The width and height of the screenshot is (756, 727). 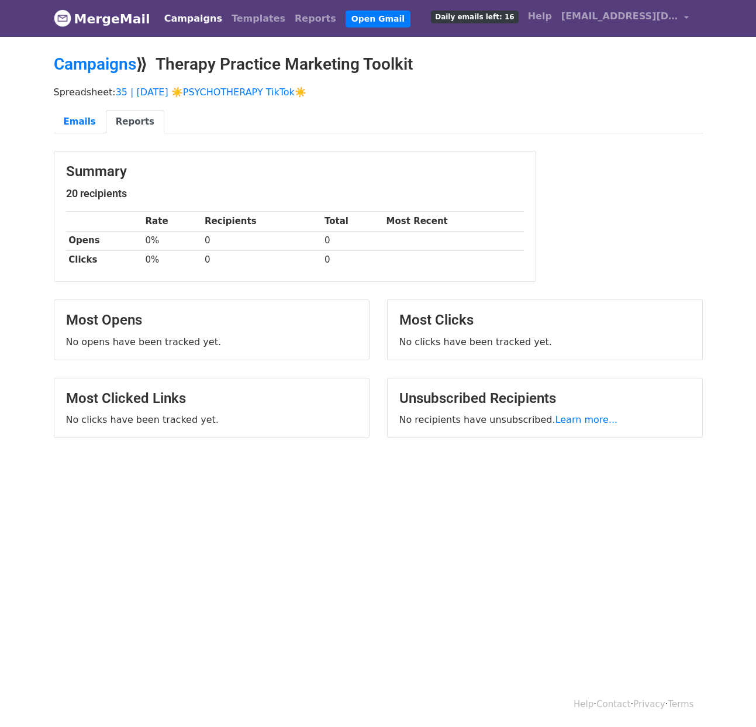 I want to click on h3: Most Clicks, so click(x=545, y=320).